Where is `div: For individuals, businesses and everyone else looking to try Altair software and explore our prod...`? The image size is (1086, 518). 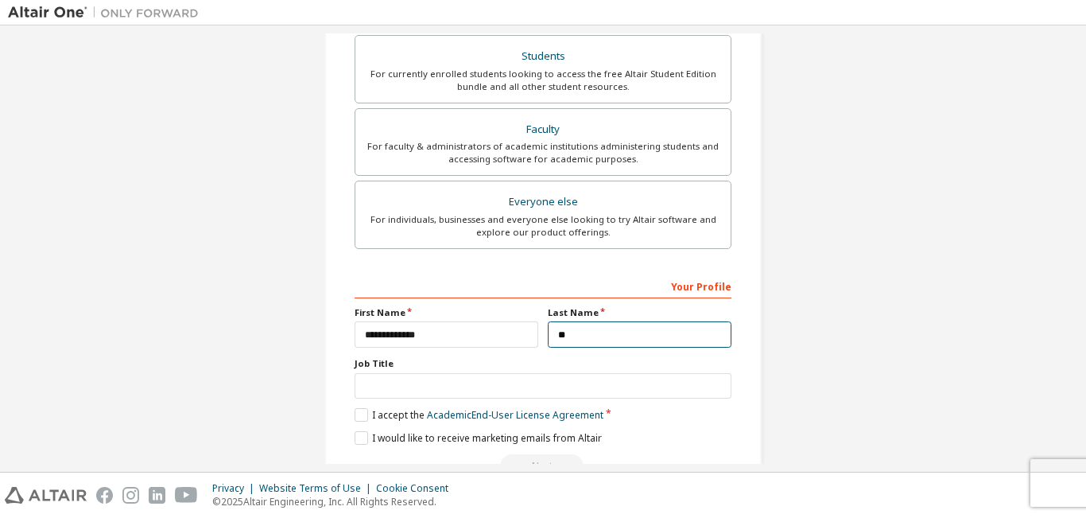 div: For individuals, businesses and everyone else looking to try Altair software and explore our prod... is located at coordinates (543, 226).